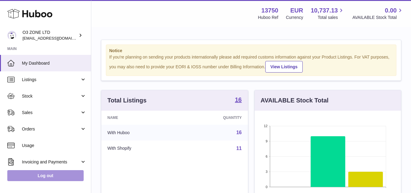 The image size is (411, 193). What do you see at coordinates (141, 118) in the screenshot?
I see `th: Name` at bounding box center [141, 118].